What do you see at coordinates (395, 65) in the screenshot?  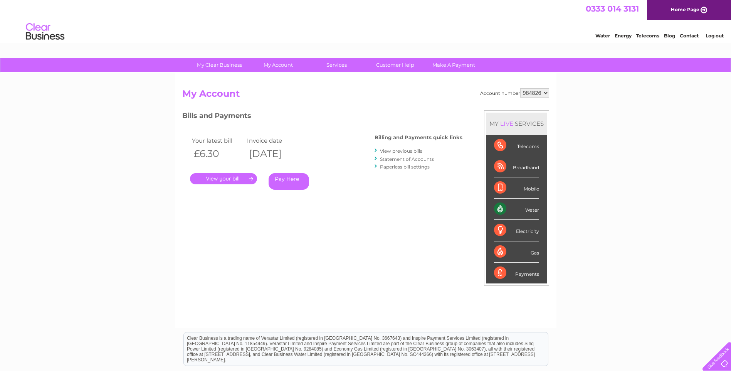 I see `a: Customer Help` at bounding box center [395, 65].